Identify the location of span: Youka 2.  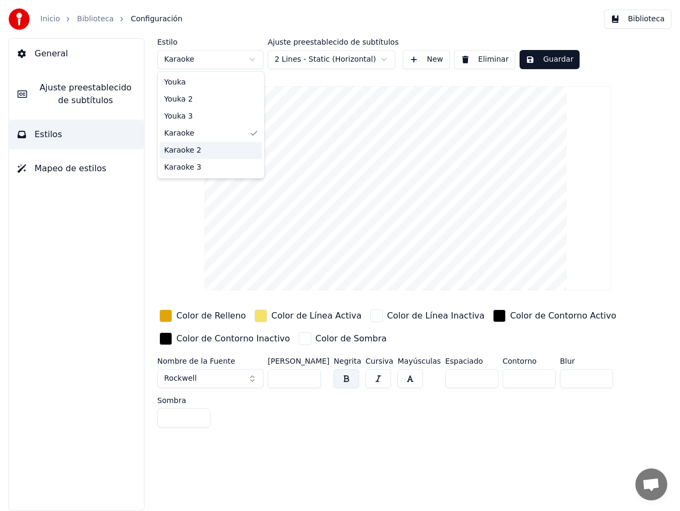
(179, 99).